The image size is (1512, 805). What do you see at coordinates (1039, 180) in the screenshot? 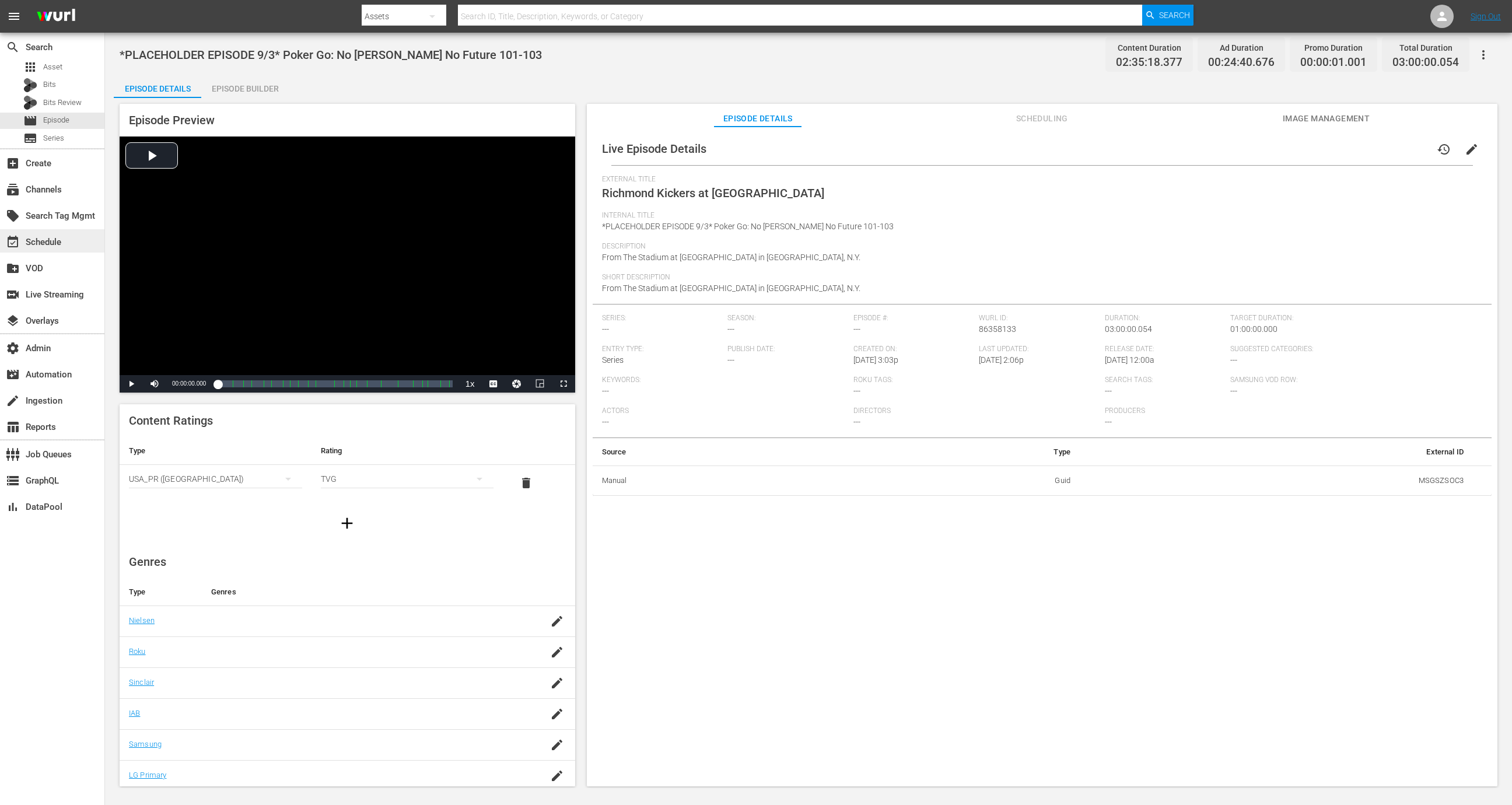
I see `span: External Title` at bounding box center [1039, 180].